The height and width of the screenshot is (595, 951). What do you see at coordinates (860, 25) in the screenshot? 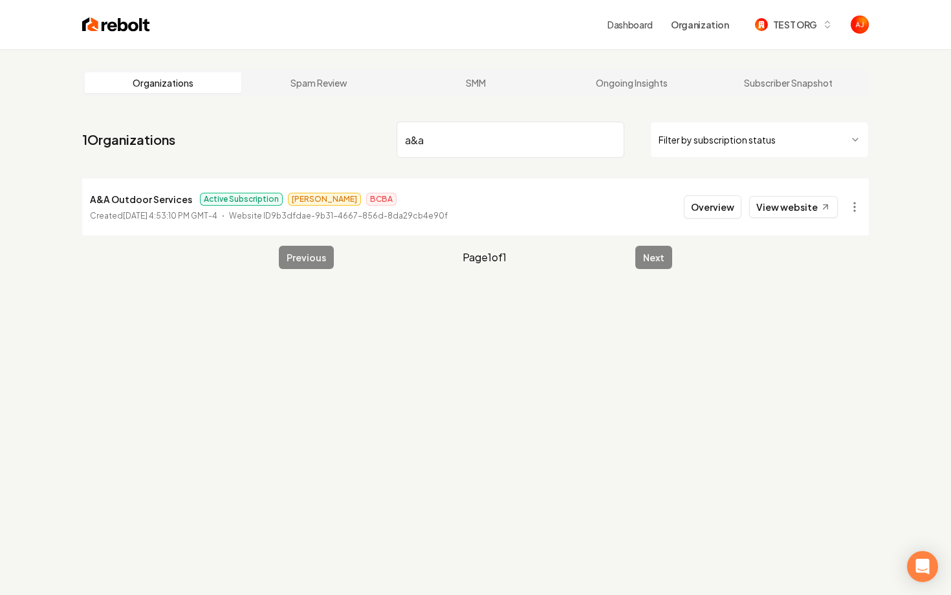
I see `button: Open user button` at bounding box center [860, 25].